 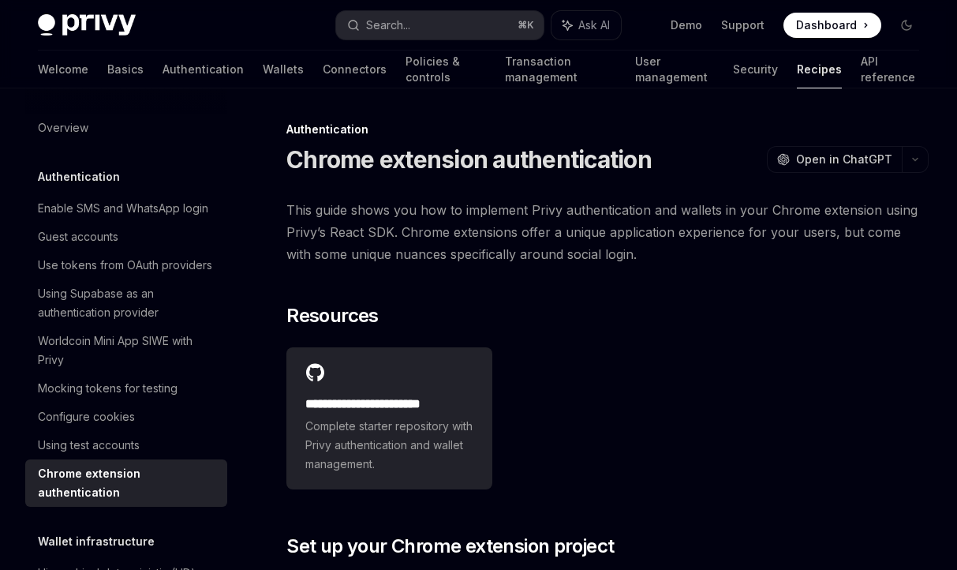 I want to click on a: Security, so click(x=755, y=69).